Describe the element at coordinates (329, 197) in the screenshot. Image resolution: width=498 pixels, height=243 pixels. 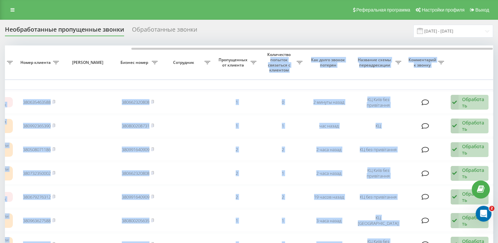
I see `td: 19 часов назад` at that location.